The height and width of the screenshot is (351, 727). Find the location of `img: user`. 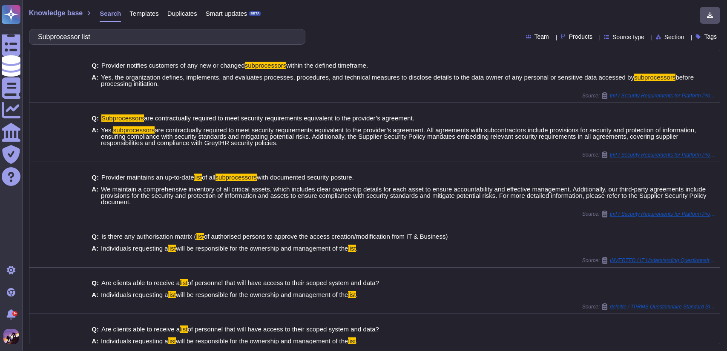

img: user is located at coordinates (11, 337).